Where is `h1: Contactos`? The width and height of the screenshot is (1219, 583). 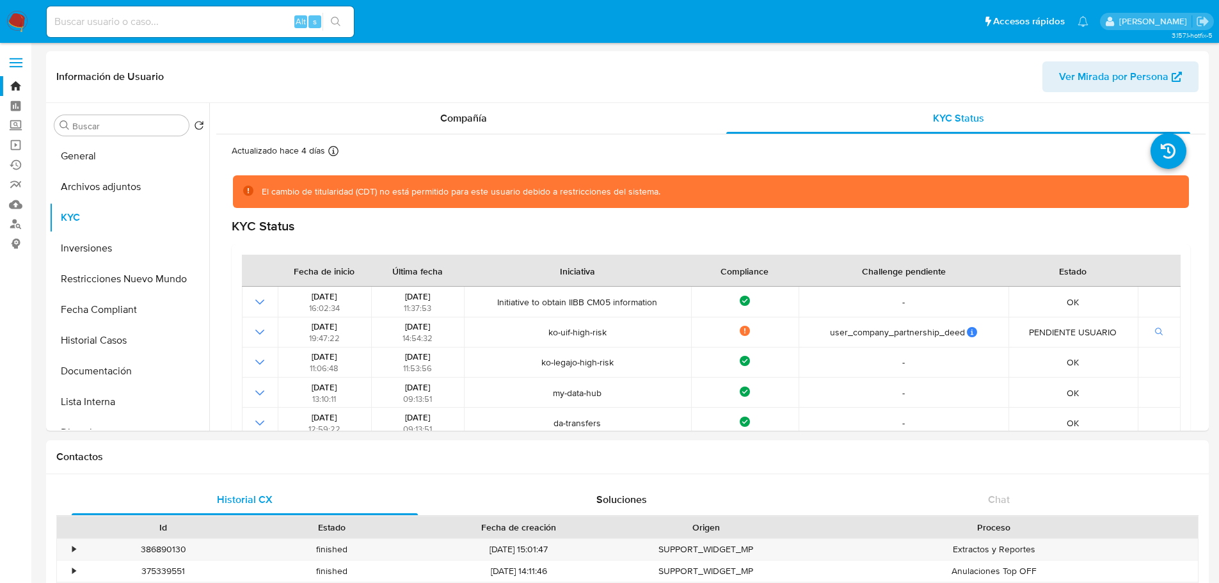
h1: Contactos is located at coordinates (627, 457).